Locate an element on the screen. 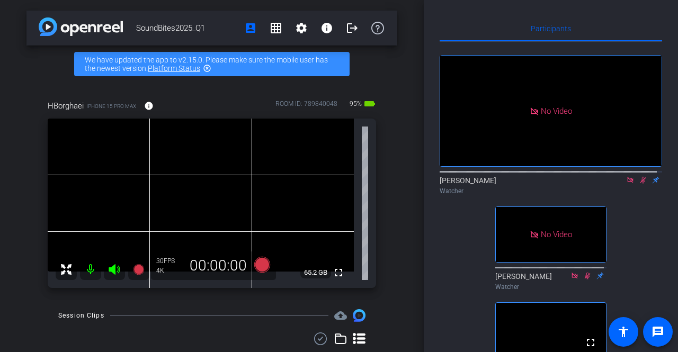 The width and height of the screenshot is (678, 352). span: 65.2 GB is located at coordinates (316, 273).